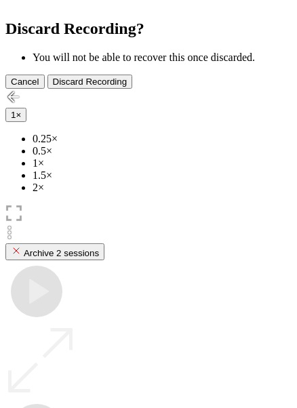  What do you see at coordinates (162, 151) in the screenshot?
I see `li: 0.5×` at bounding box center [162, 151].